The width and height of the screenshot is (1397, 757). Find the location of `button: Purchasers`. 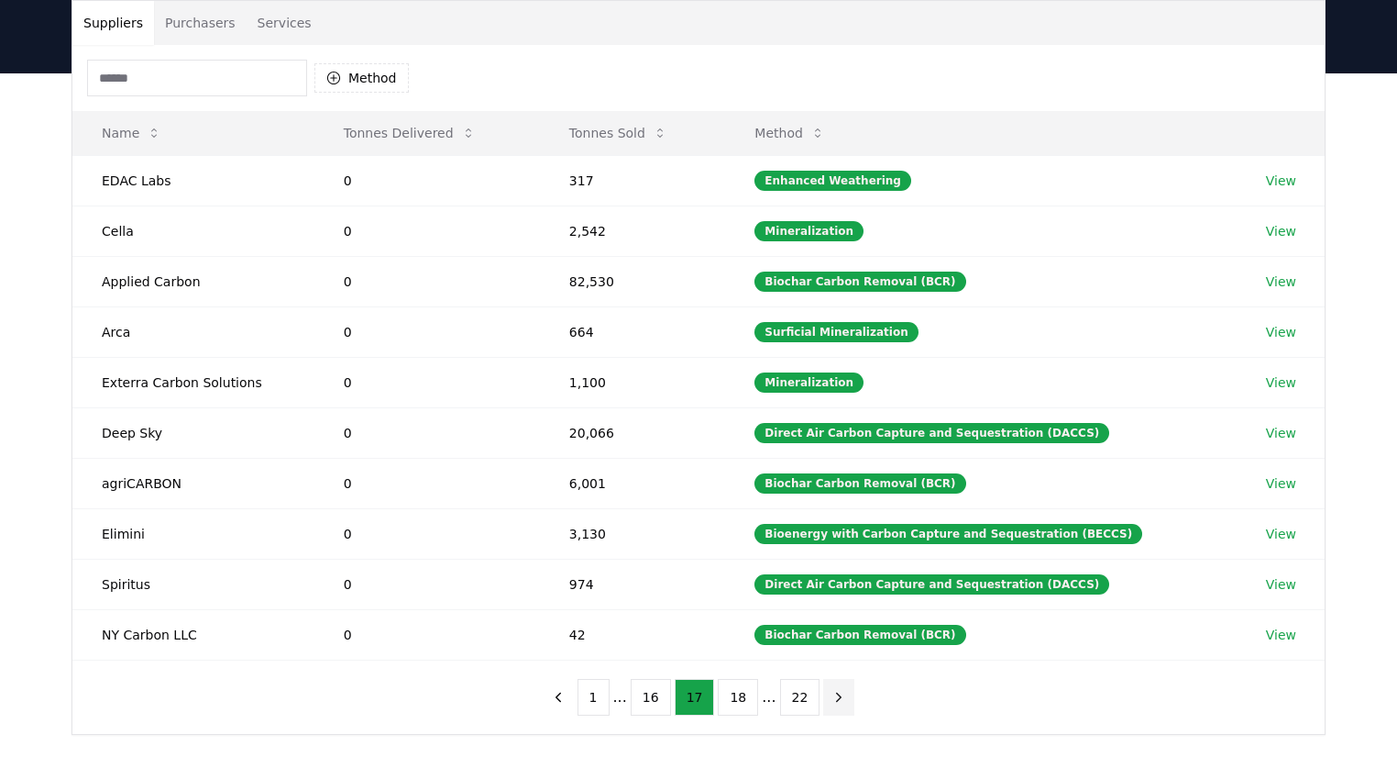

button: Purchasers is located at coordinates (200, 23).